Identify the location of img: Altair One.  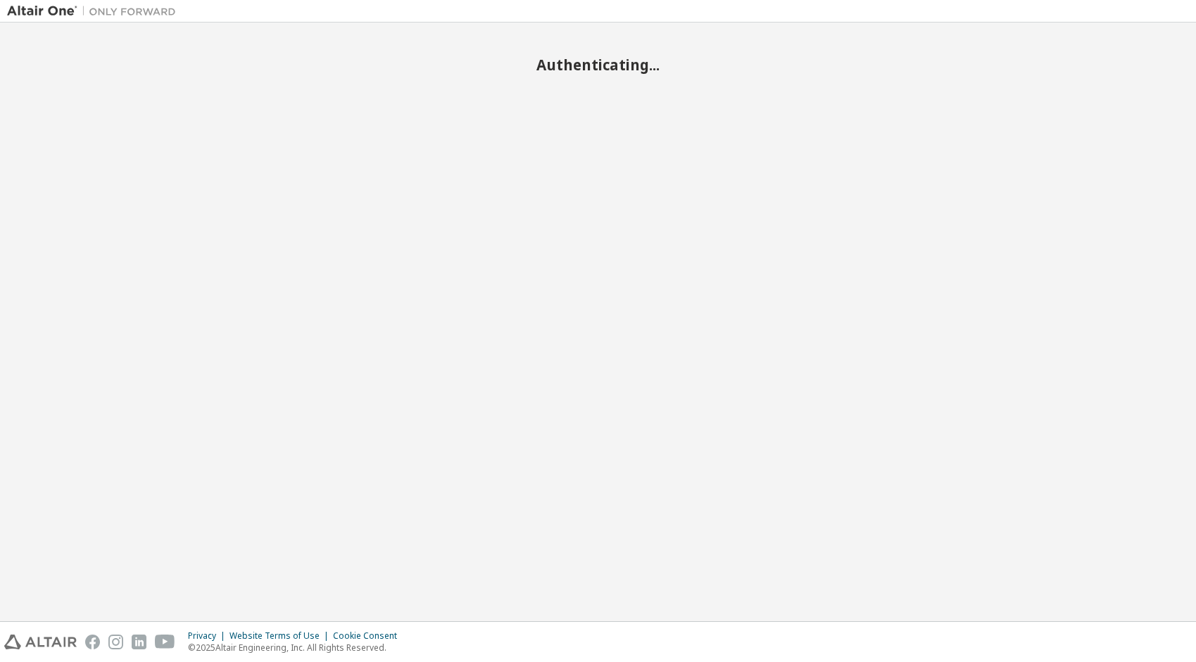
(95, 11).